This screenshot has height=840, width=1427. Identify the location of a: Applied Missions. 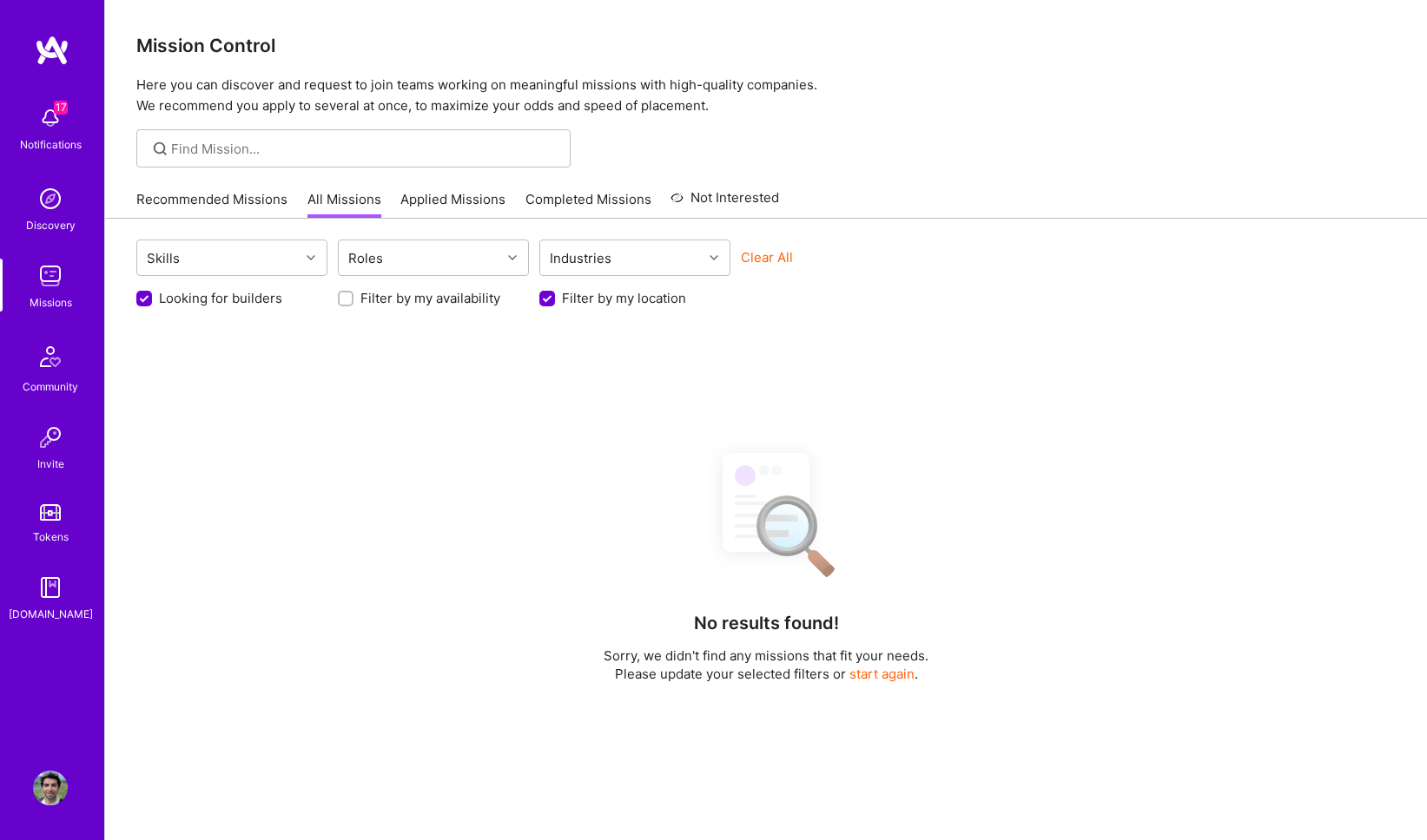
(453, 204).